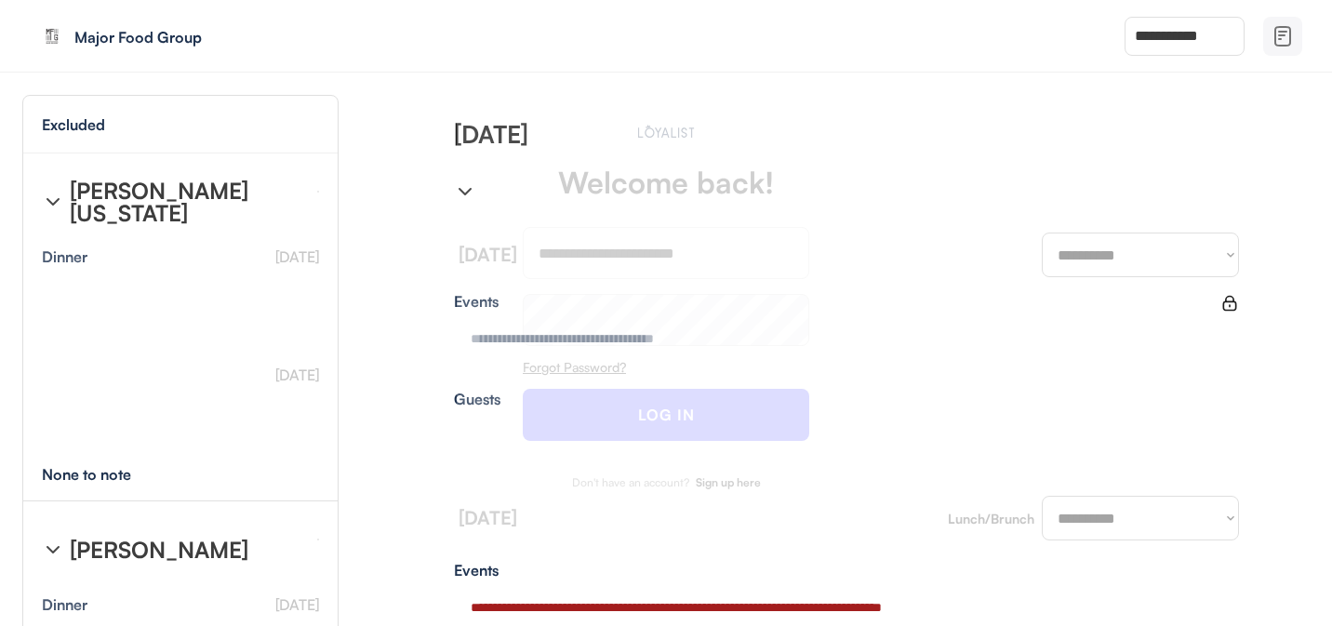 This screenshot has width=1332, height=626. Describe the element at coordinates (631, 483) in the screenshot. I see `div: Don't have an account?` at that location.